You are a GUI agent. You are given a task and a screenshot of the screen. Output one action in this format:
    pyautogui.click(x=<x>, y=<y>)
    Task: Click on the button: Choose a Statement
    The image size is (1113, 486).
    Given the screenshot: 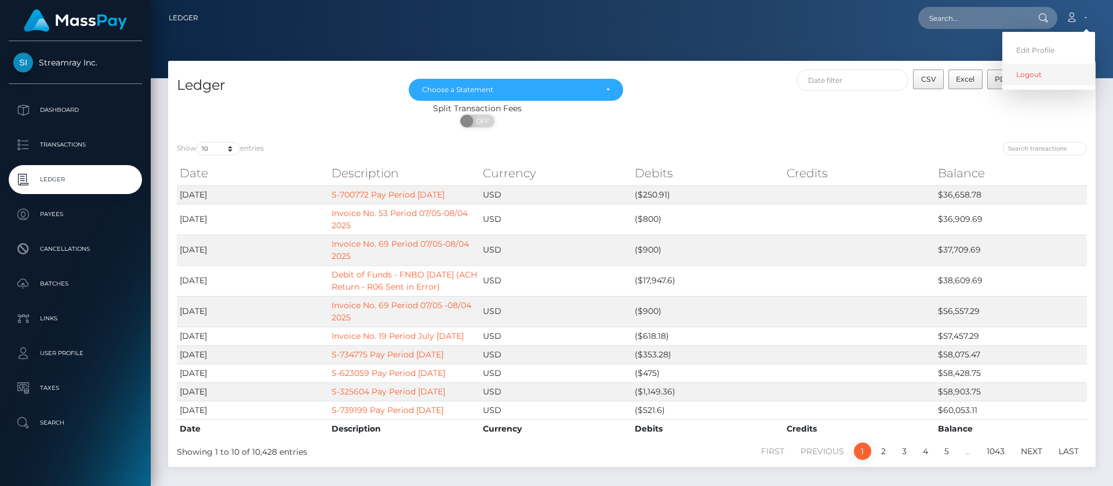 What is the action you would take?
    pyautogui.click(x=516, y=90)
    